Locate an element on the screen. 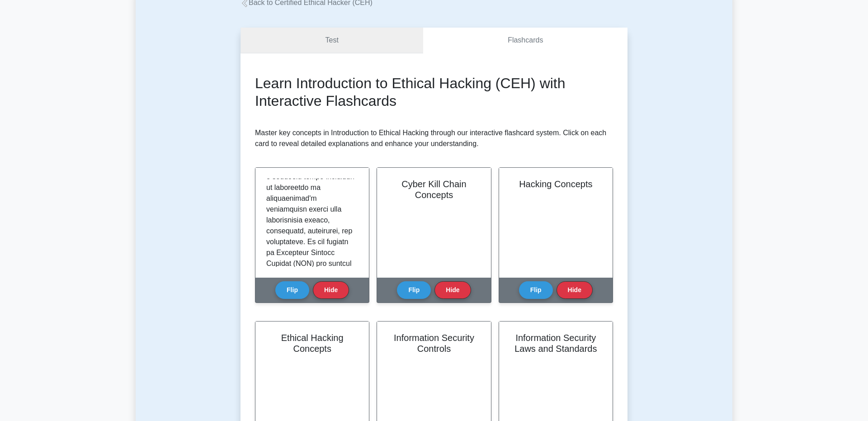 The width and height of the screenshot is (868, 421). a: Flashcards is located at coordinates (526, 40).